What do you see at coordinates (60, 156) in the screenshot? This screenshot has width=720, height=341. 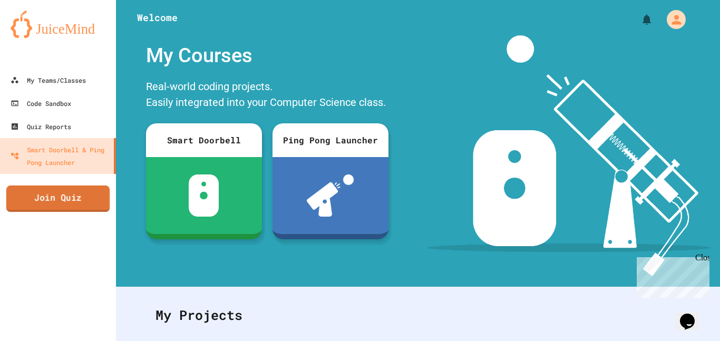 I see `div: Smart Doorbell & Ping Pong Launcher` at bounding box center [60, 156].